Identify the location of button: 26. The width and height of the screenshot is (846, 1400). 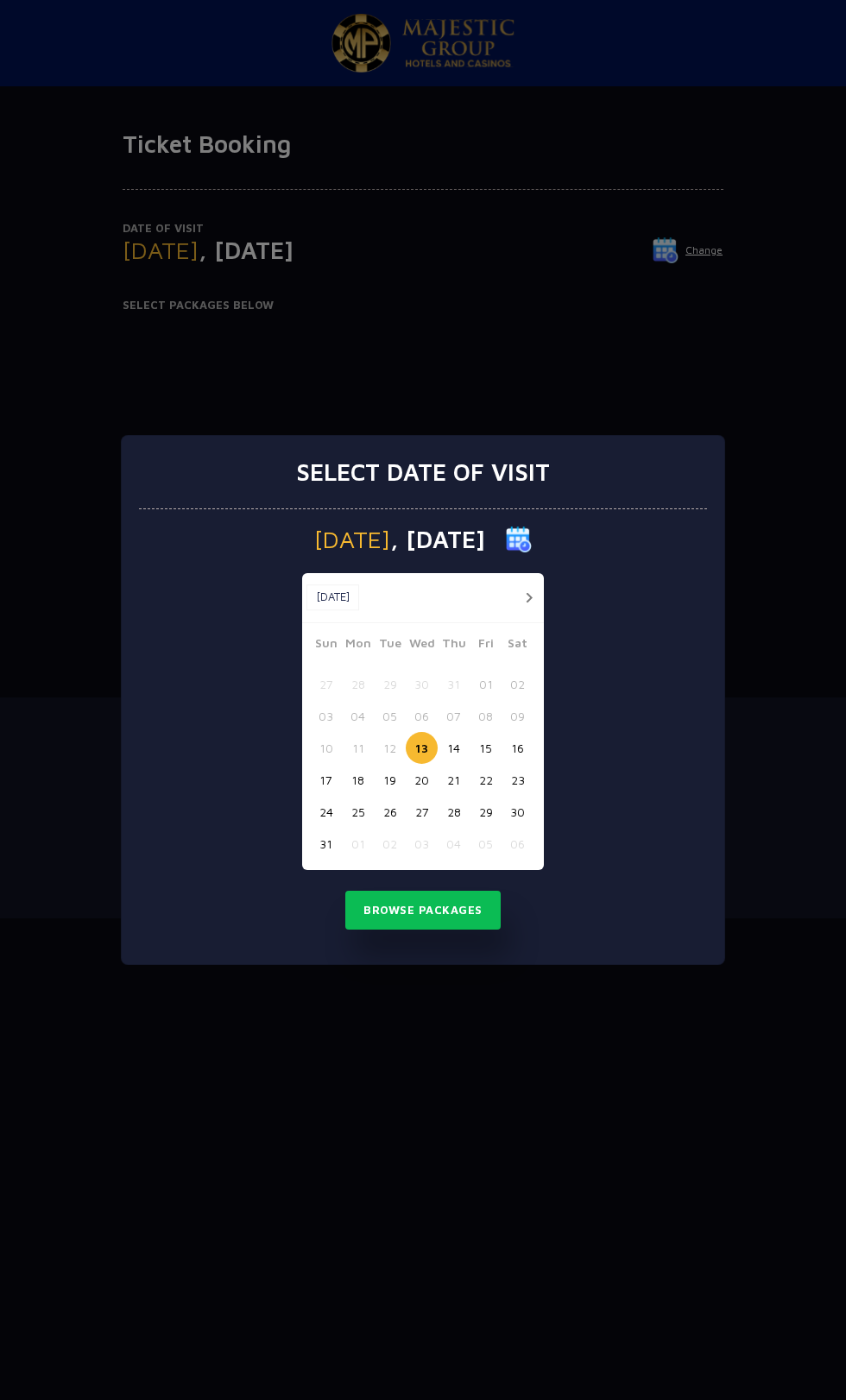
(389, 811).